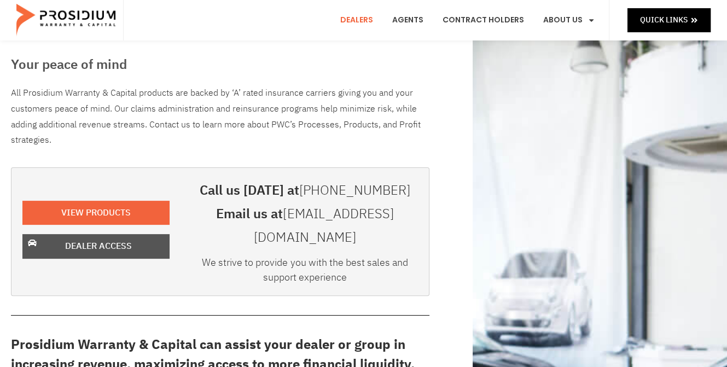 This screenshot has height=367, width=727. Describe the element at coordinates (98, 246) in the screenshot. I see `span: Dealer Access` at that location.